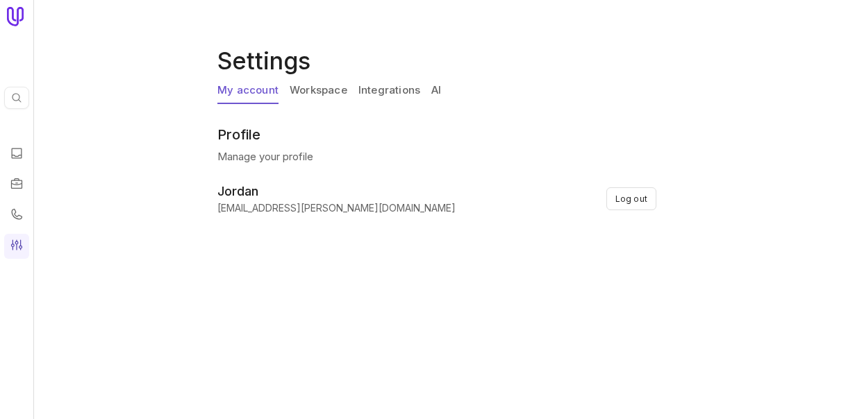 The width and height of the screenshot is (846, 419). Describe the element at coordinates (389, 91) in the screenshot. I see `a: Integrations` at that location.